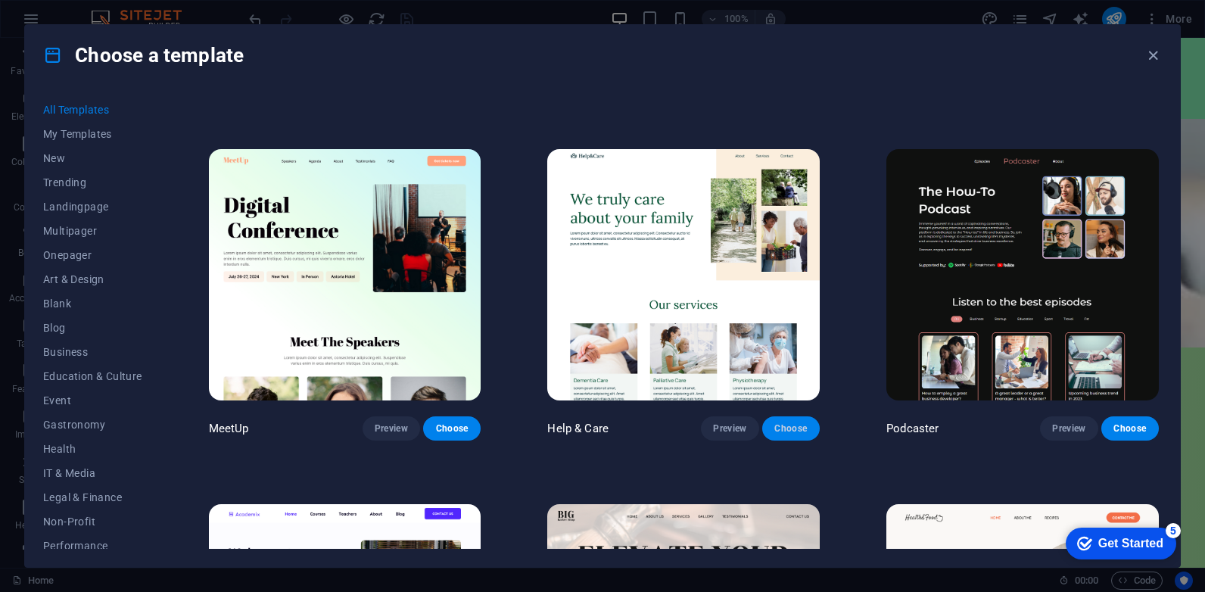 This screenshot has width=1205, height=592. Describe the element at coordinates (613, 447) in the screenshot. I see `span: Paste clipboard` at that location.